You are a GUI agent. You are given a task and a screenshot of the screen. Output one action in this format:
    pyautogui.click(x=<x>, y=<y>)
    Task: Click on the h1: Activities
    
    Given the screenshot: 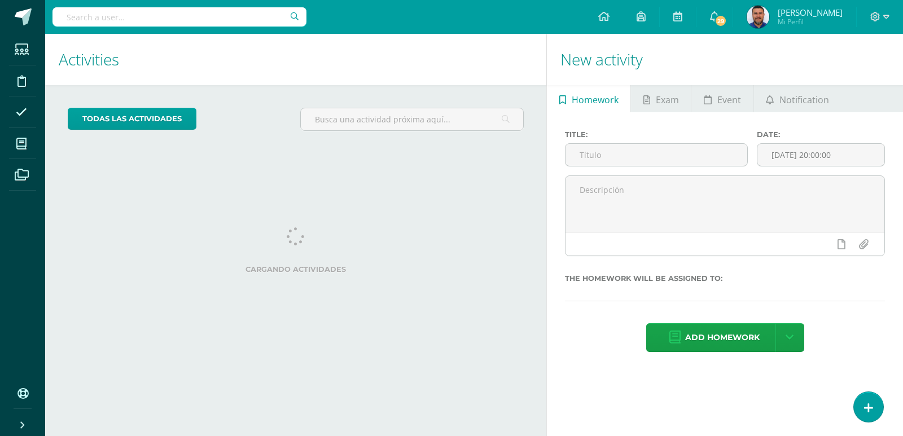 What is the action you would take?
    pyautogui.click(x=296, y=59)
    